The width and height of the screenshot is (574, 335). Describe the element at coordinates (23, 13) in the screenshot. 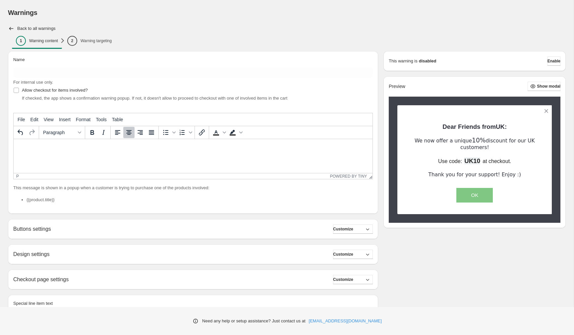

I see `span: Warnings` at that location.